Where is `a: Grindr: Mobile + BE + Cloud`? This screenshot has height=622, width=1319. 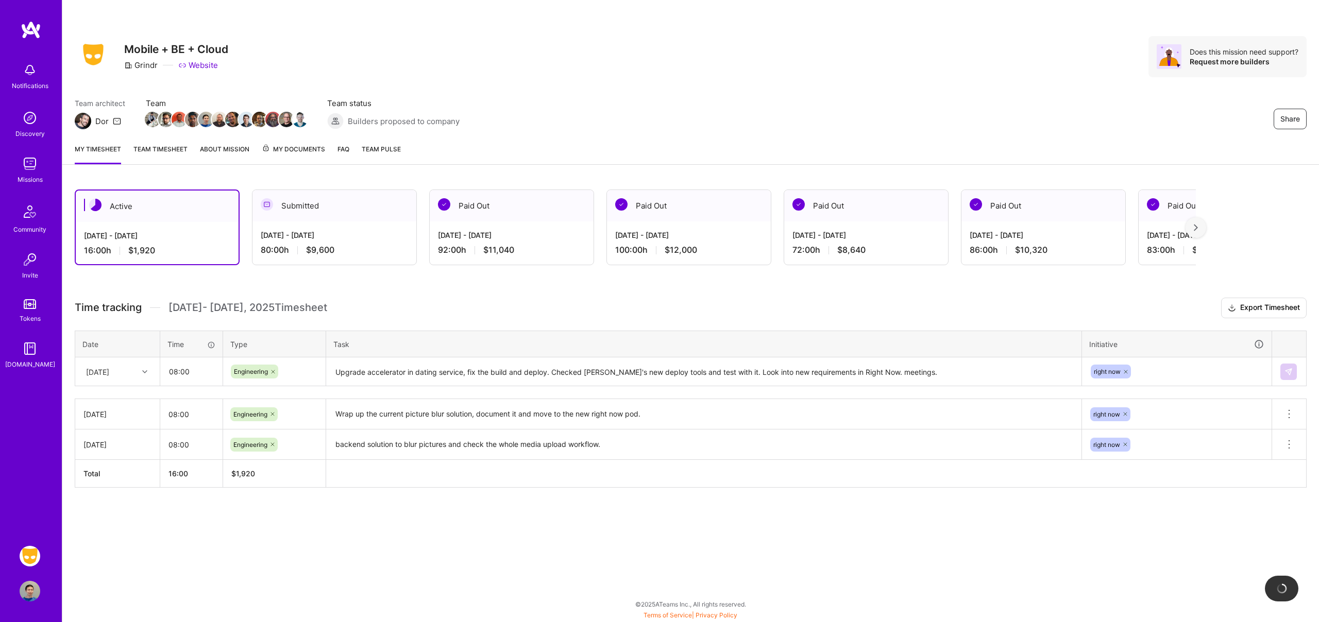
a: Grindr: Mobile + BE + Cloud is located at coordinates (30, 556).